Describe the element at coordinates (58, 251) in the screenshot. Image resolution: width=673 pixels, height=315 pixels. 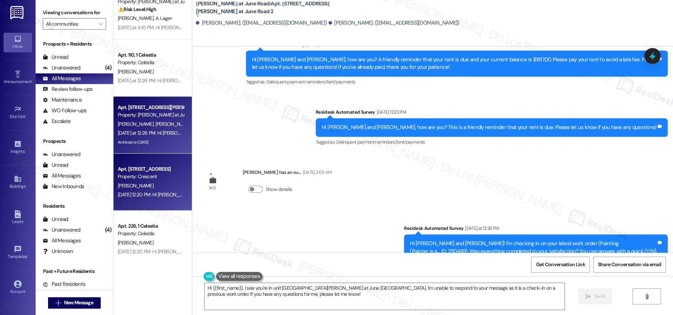
I see `div: Unknown` at that location.